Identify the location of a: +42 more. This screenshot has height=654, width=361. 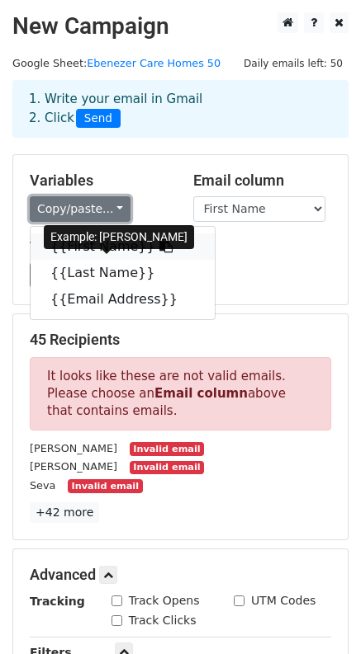
(64, 512).